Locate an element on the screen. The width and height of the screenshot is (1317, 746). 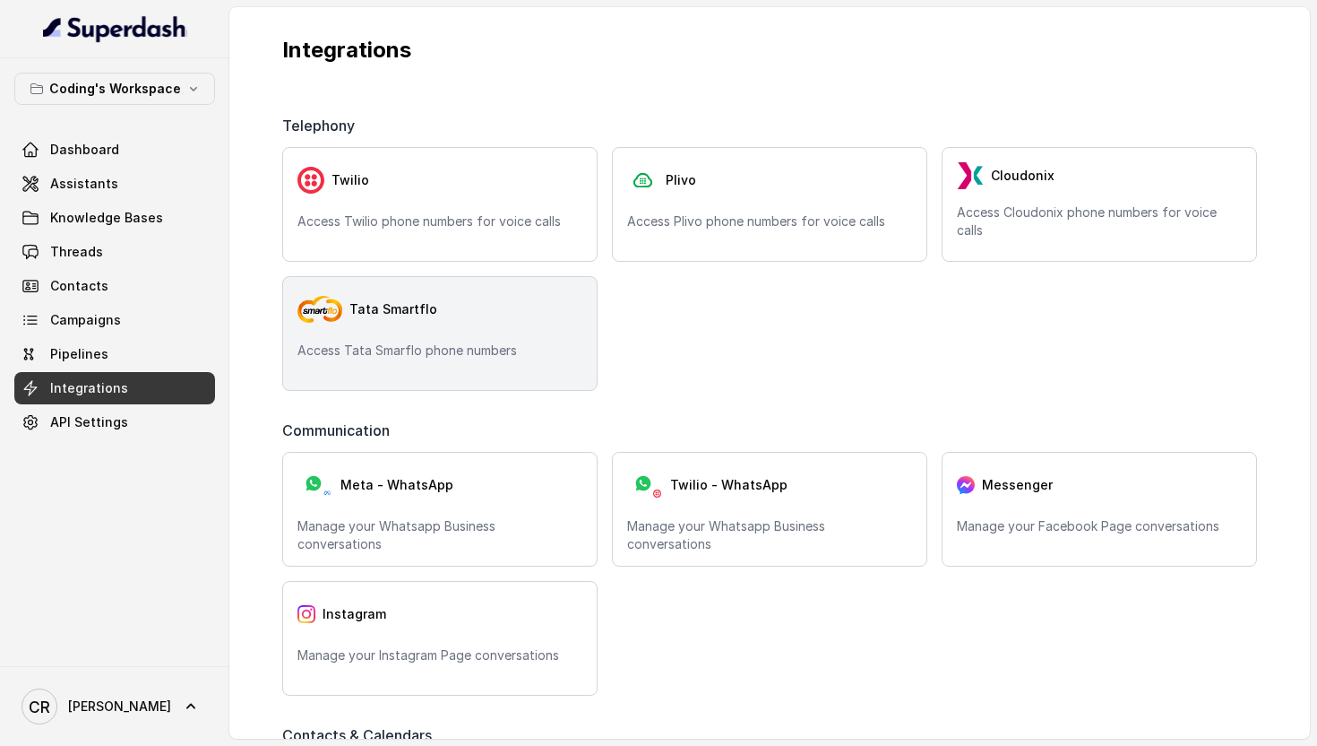
span: Contacts is located at coordinates (79, 286).